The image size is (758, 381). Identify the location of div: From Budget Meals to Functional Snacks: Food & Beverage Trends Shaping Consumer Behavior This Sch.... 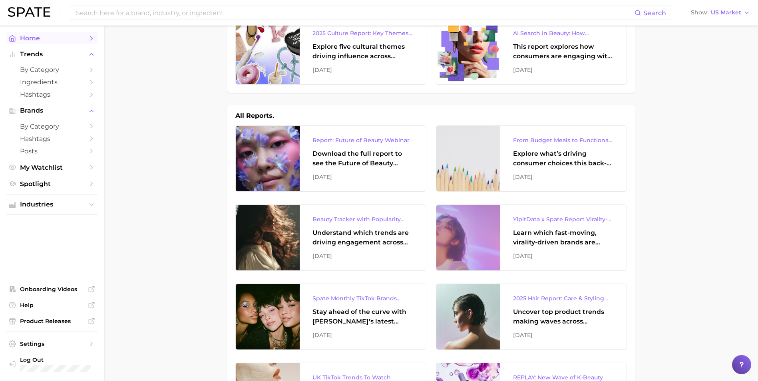
(563, 140).